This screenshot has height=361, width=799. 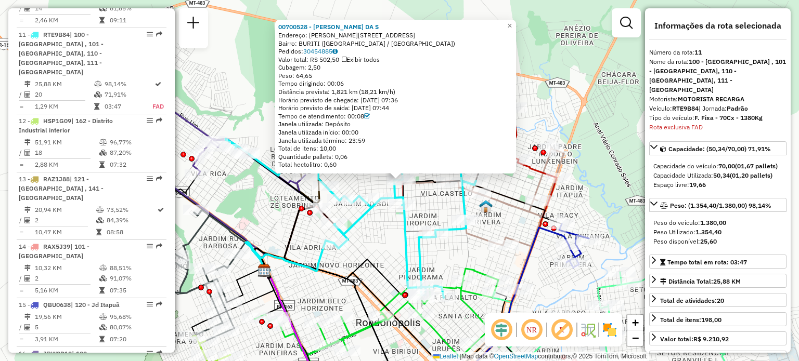 What do you see at coordinates (718, 176) in the screenshot?
I see `div: Capacidade: (50,34/70,00) 71,91%` at bounding box center [718, 176].